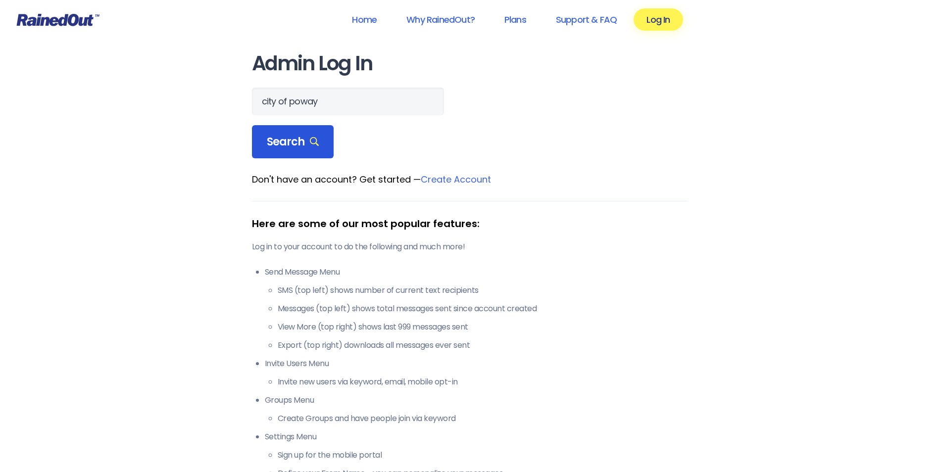  What do you see at coordinates (456, 179) in the screenshot?
I see `a: Create Account` at bounding box center [456, 179].